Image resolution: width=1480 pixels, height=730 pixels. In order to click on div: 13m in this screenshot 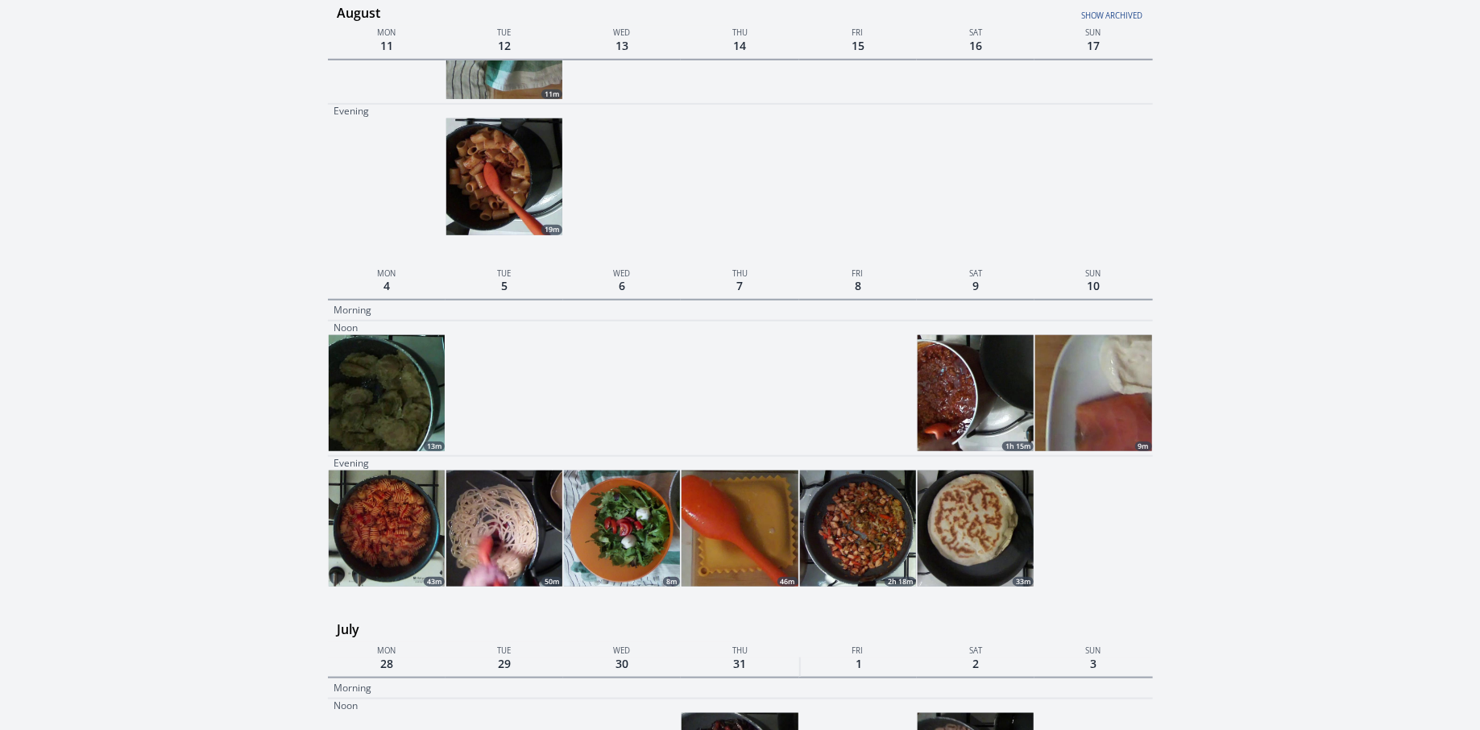, I will do `click(434, 446)`.